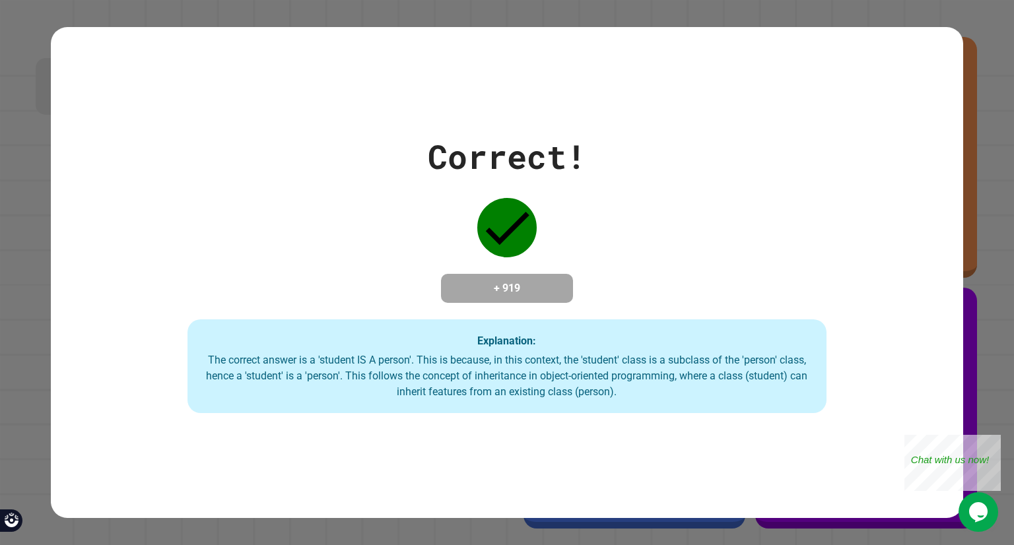  Describe the element at coordinates (506, 341) in the screenshot. I see `strong: Explanation:` at that location.